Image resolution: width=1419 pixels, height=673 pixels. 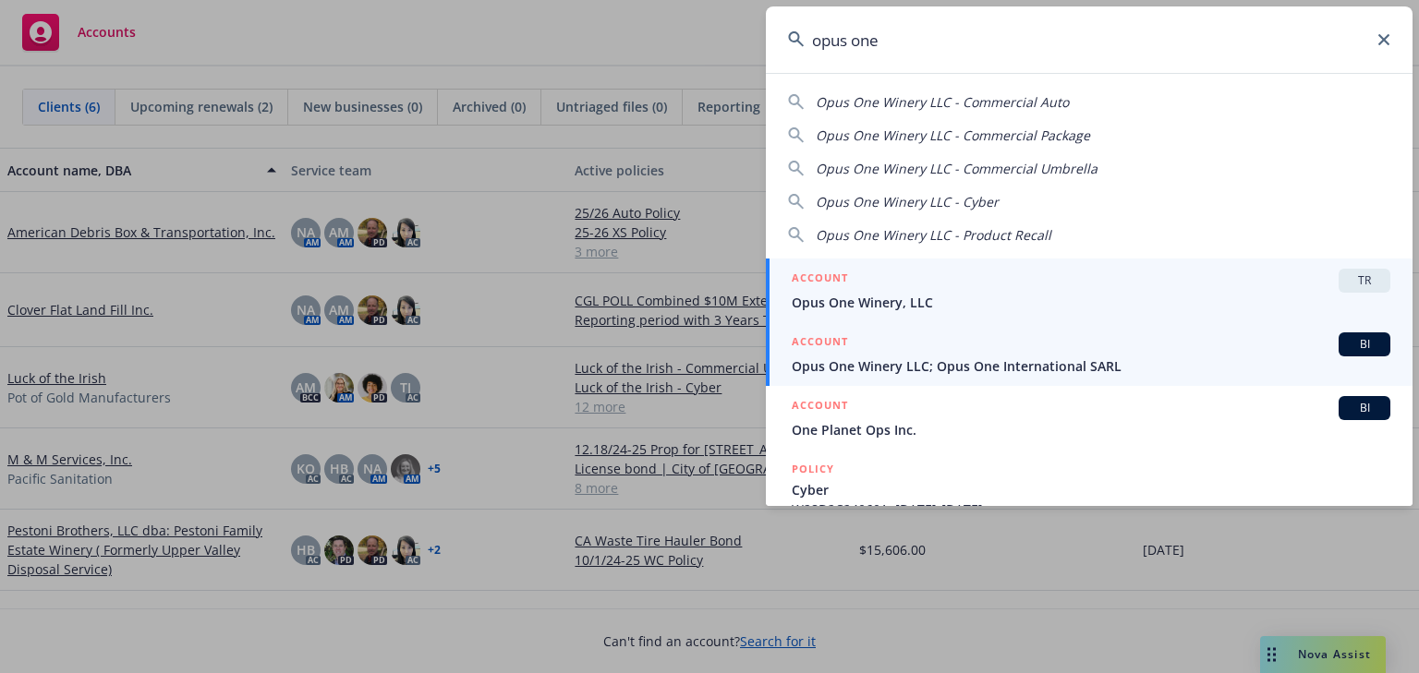 What do you see at coordinates (1089, 417) in the screenshot?
I see `a: ACCOUNTBIOne Planet Ops Inc.` at bounding box center [1089, 417].